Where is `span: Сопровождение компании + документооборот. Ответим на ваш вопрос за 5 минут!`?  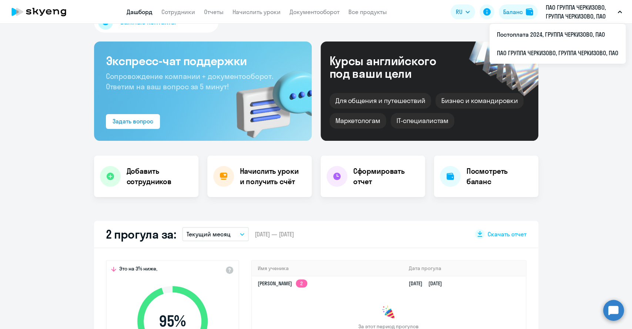 span: Сопровождение компании + документооборот. Ответим на ваш вопрос за 5 минут! is located at coordinates (190, 81).